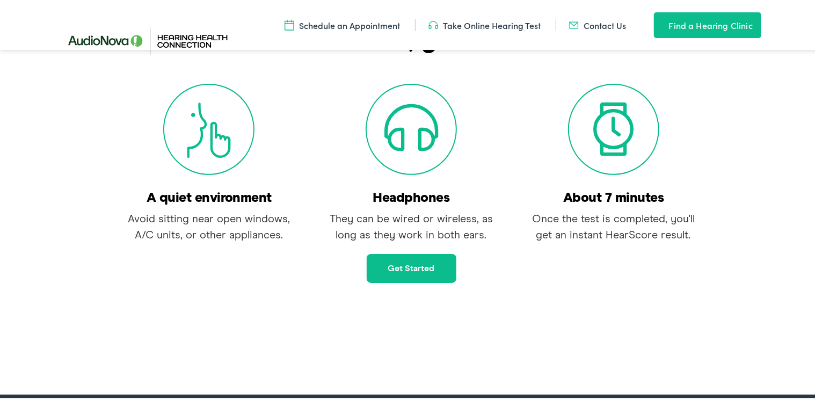  What do you see at coordinates (411, 196) in the screenshot?
I see `h6: Headphones` at bounding box center [411, 196].